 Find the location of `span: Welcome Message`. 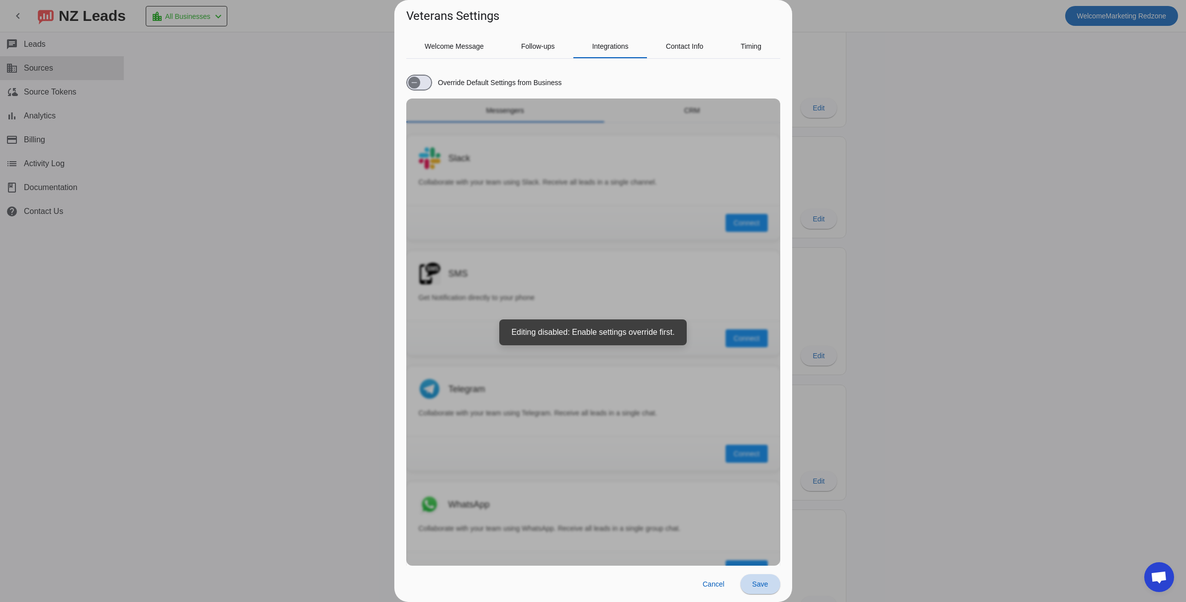

span: Welcome Message is located at coordinates (454, 46).